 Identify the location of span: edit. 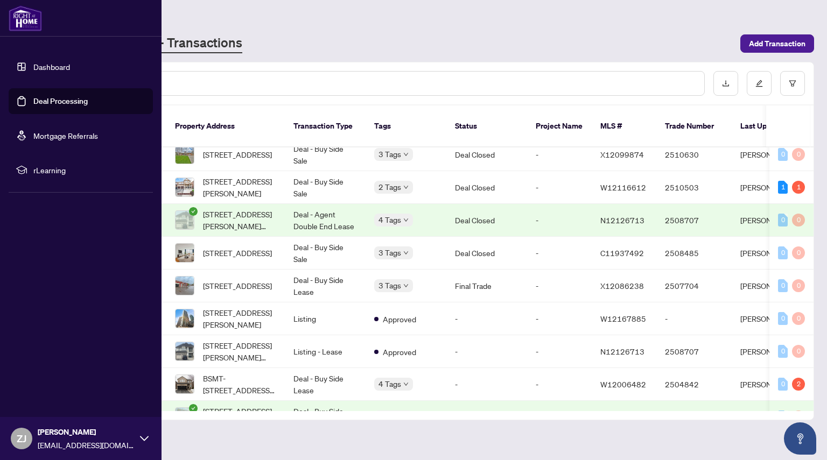
(759, 83).